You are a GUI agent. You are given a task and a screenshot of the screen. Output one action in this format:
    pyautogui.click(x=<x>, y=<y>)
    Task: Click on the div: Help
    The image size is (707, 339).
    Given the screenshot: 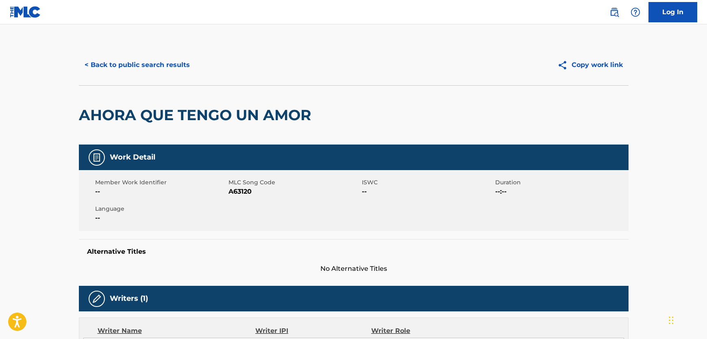 What is the action you would take?
    pyautogui.click(x=635, y=12)
    